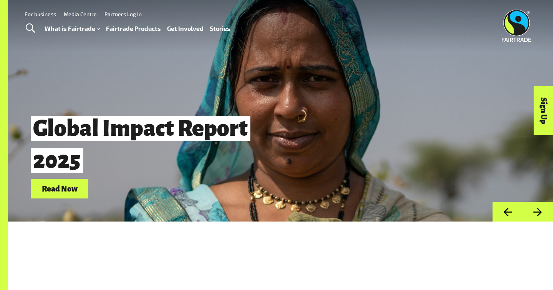  What do you see at coordinates (516, 26) in the screenshot?
I see `img: Fairtrade Australia New Zealand logo` at bounding box center [516, 26].